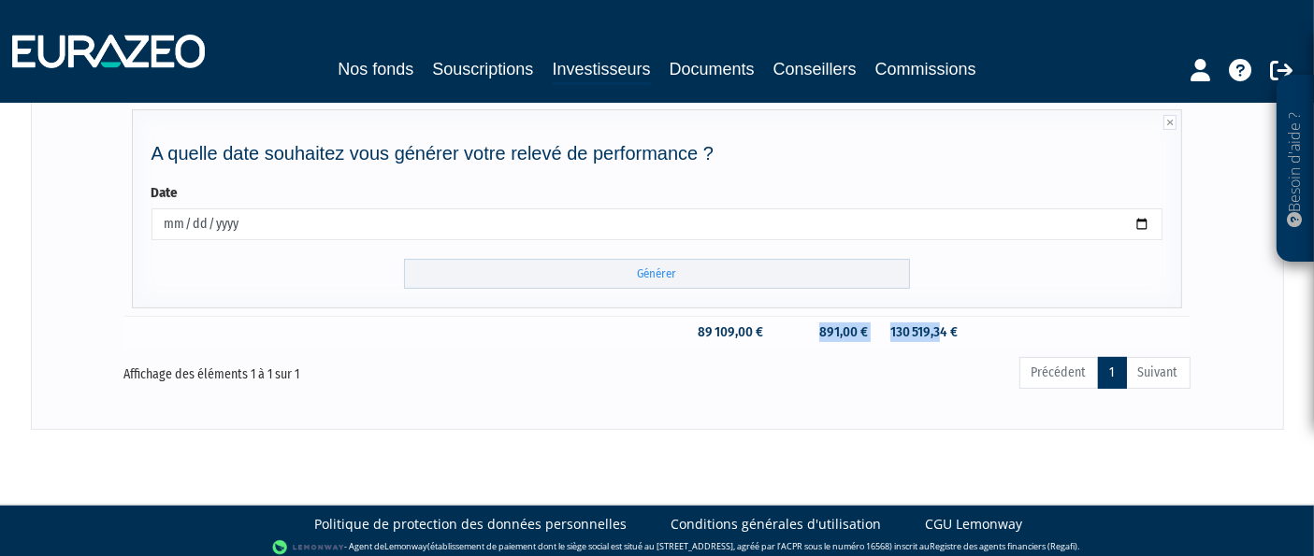 The height and width of the screenshot is (556, 1314). What do you see at coordinates (165, 193) in the screenshot?
I see `label: Date` at bounding box center [165, 193].